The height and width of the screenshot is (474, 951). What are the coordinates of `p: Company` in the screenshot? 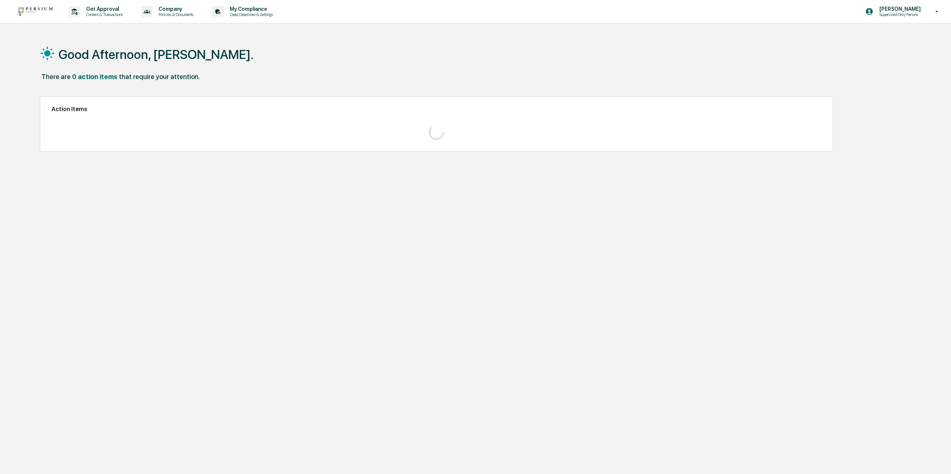 It's located at (175, 9).